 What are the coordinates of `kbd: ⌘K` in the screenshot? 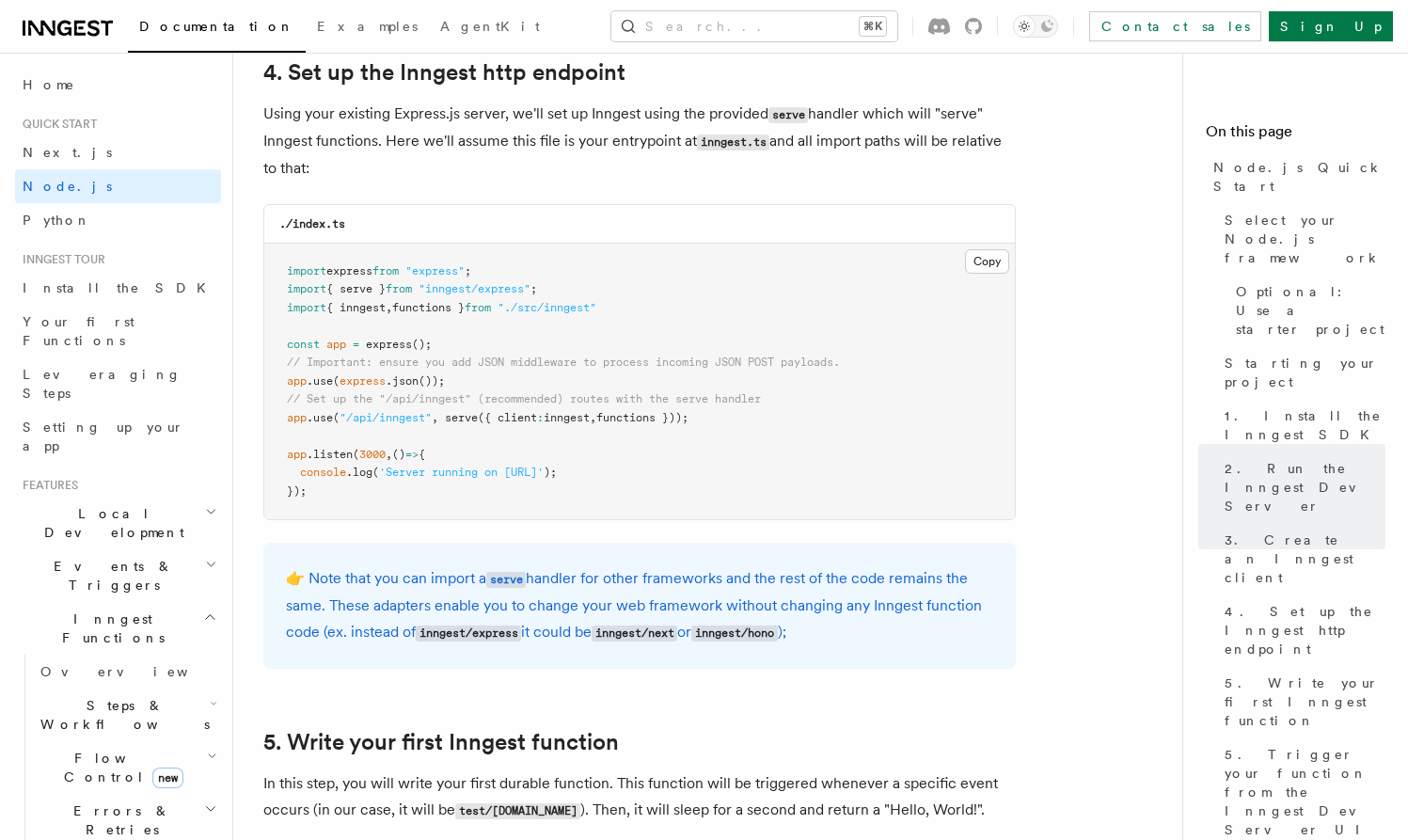 It's located at (873, 27).